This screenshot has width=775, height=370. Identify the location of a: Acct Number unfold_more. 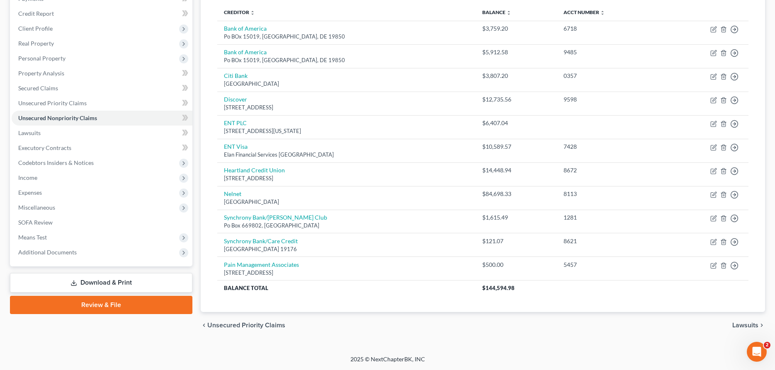
(584, 12).